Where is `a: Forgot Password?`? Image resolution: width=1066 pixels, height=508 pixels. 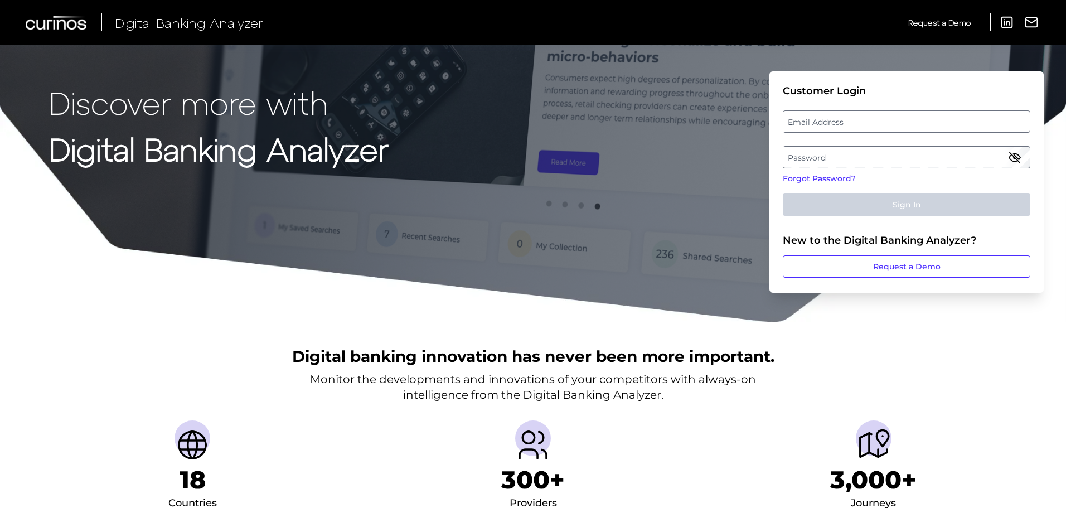
a: Forgot Password? is located at coordinates (906, 178).